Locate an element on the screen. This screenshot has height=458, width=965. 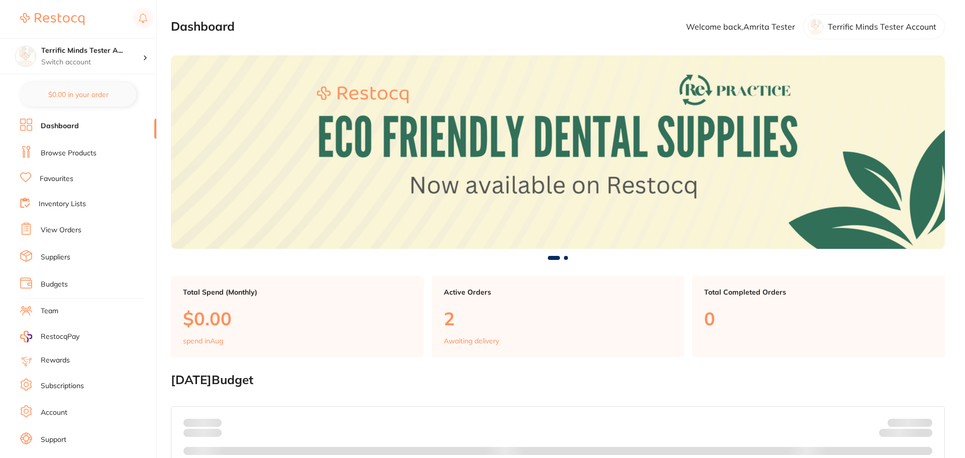
p: Active Orders is located at coordinates (558, 292).